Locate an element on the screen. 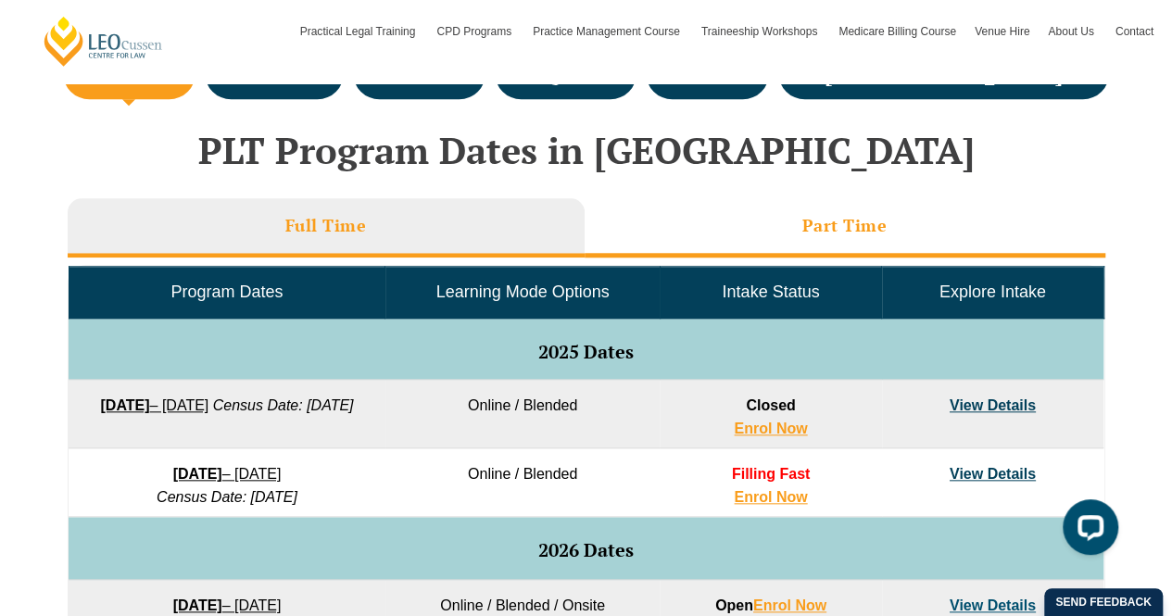 The height and width of the screenshot is (616, 1172). h3: Part Time is located at coordinates (845, 225).